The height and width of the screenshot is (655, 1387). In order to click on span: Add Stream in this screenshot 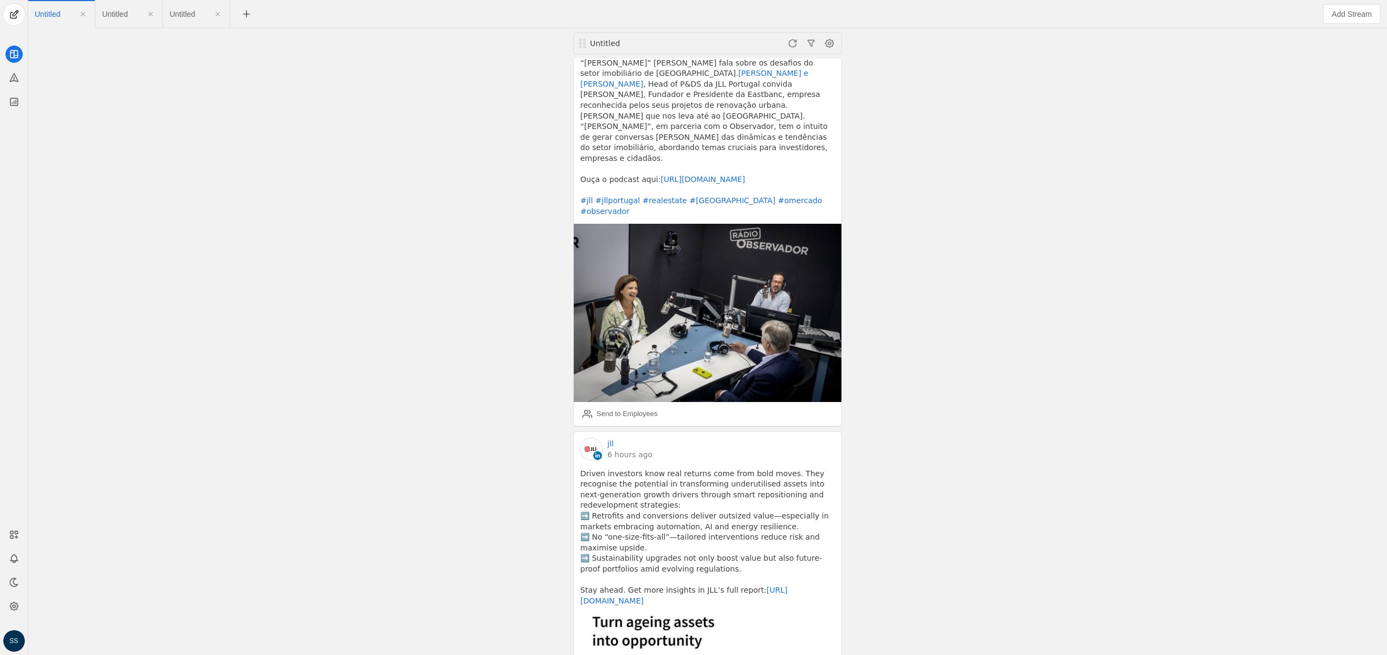, I will do `click(1352, 14)`.